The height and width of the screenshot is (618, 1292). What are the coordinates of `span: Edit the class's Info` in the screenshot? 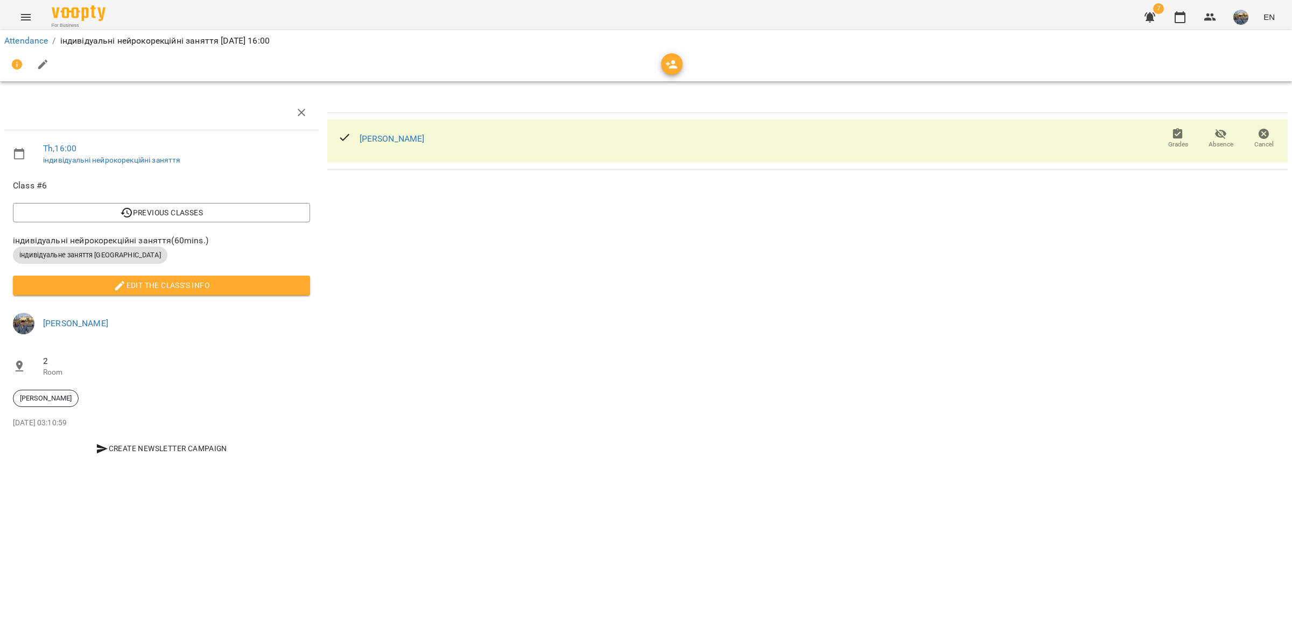 It's located at (161, 285).